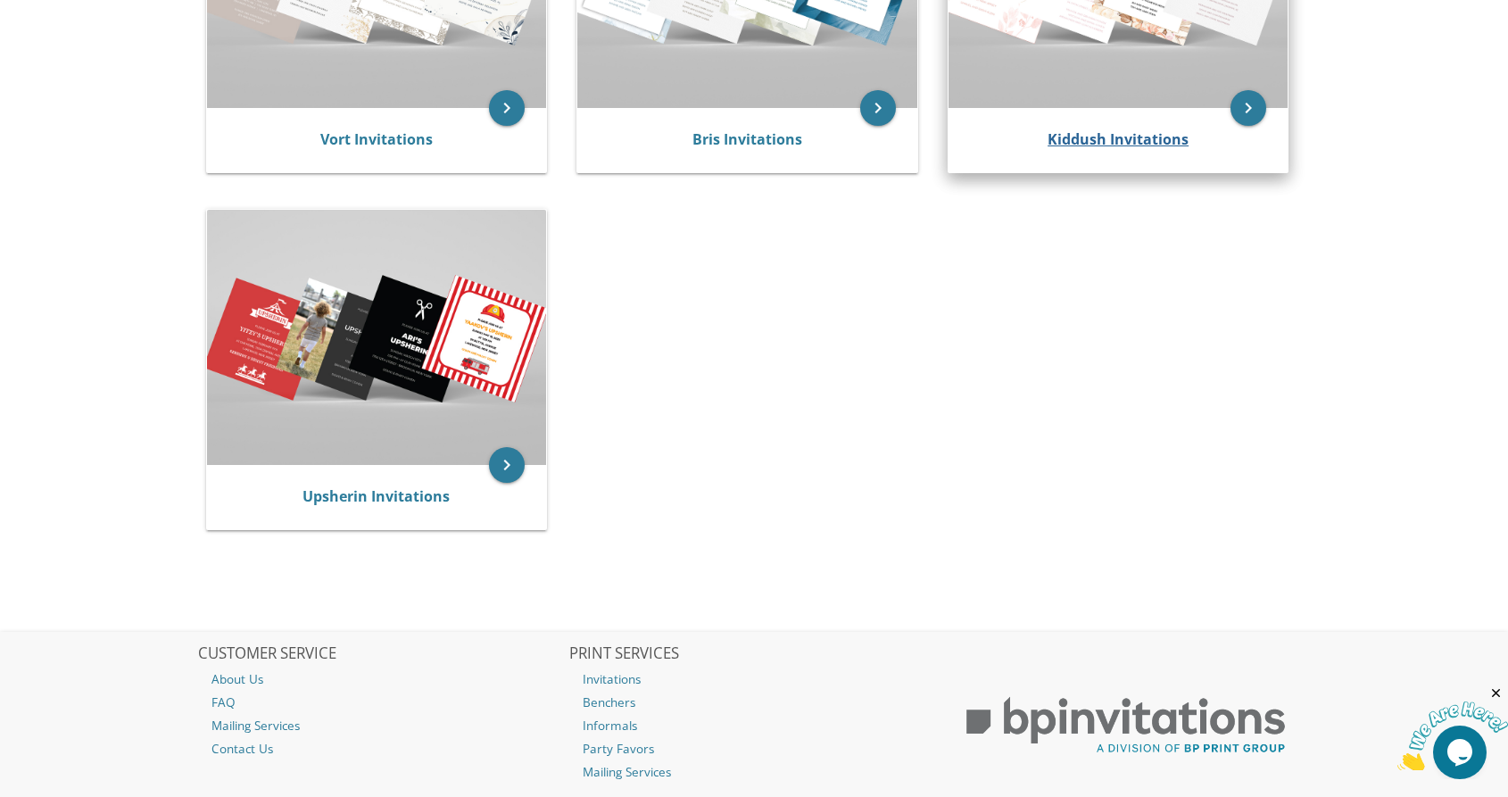  Describe the element at coordinates (377, 336) in the screenshot. I see `img: Upsherin Invitations` at that location.